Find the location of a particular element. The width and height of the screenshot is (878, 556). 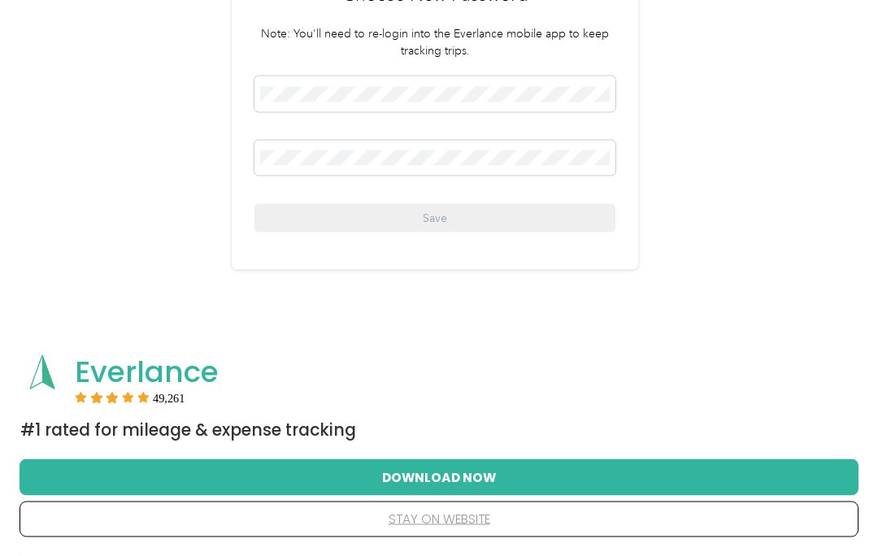

span: Everlance is located at coordinates (146, 371).